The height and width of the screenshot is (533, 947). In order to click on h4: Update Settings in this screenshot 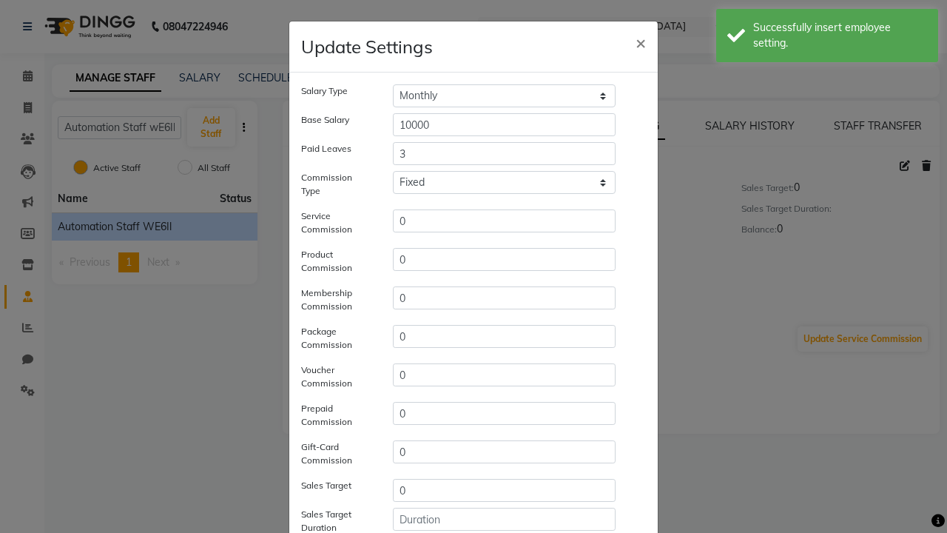, I will do `click(367, 47)`.